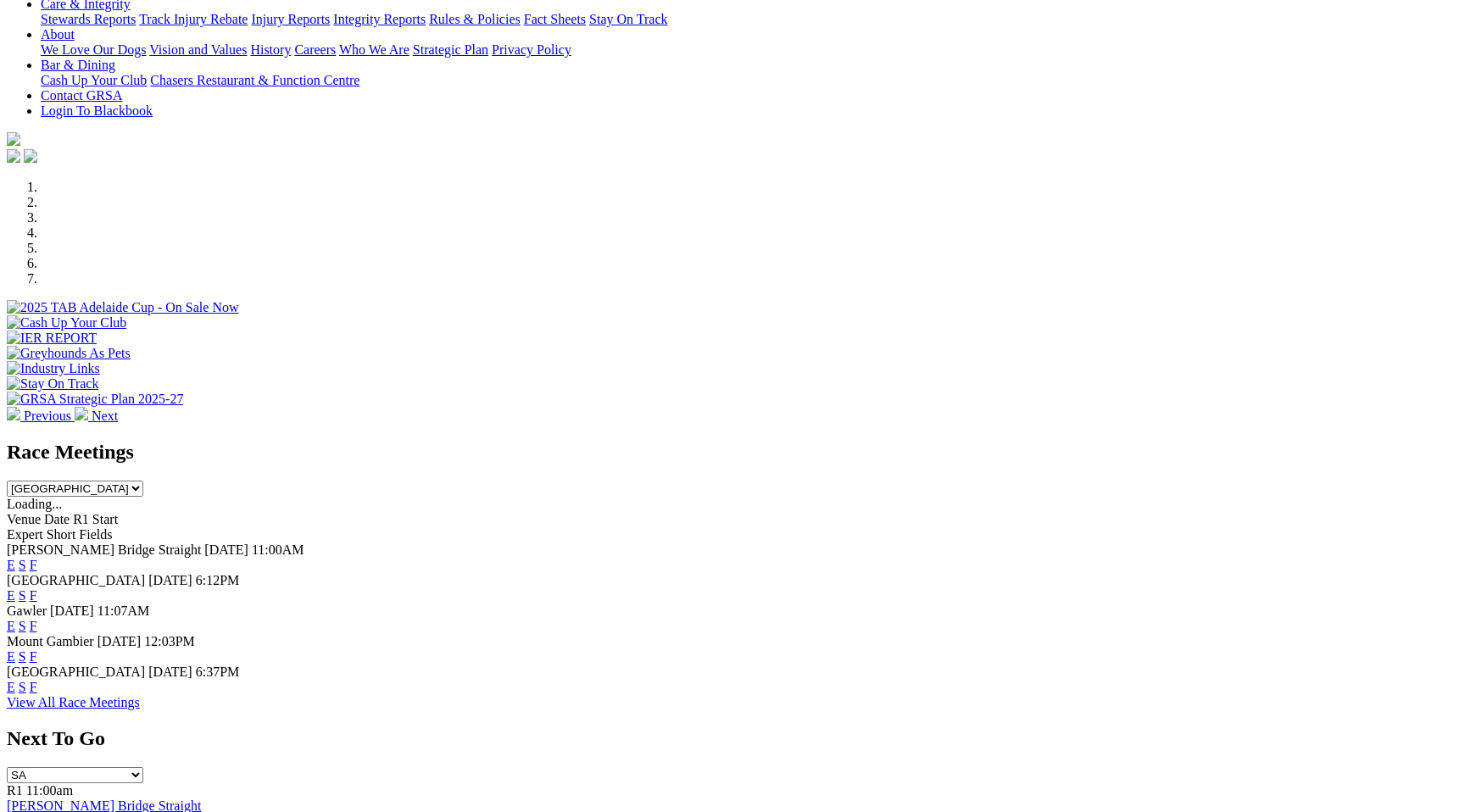  I want to click on a: View All Race Meetings, so click(73, 702).